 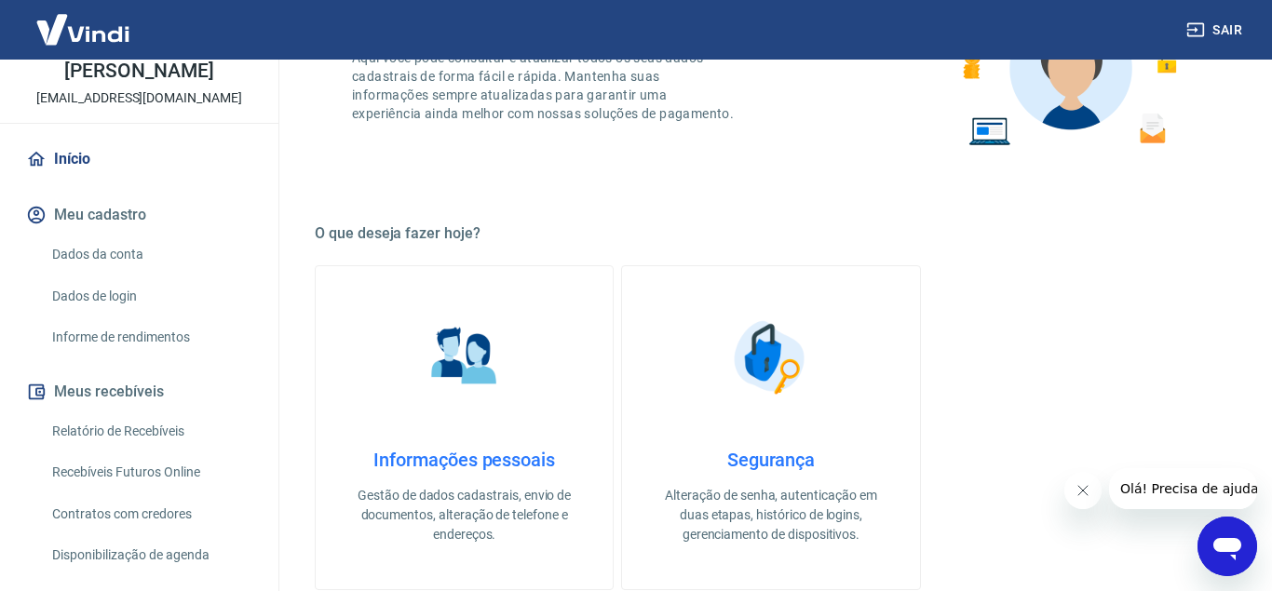 What do you see at coordinates (1216, 30) in the screenshot?
I see `button: Sair` at bounding box center [1216, 30].